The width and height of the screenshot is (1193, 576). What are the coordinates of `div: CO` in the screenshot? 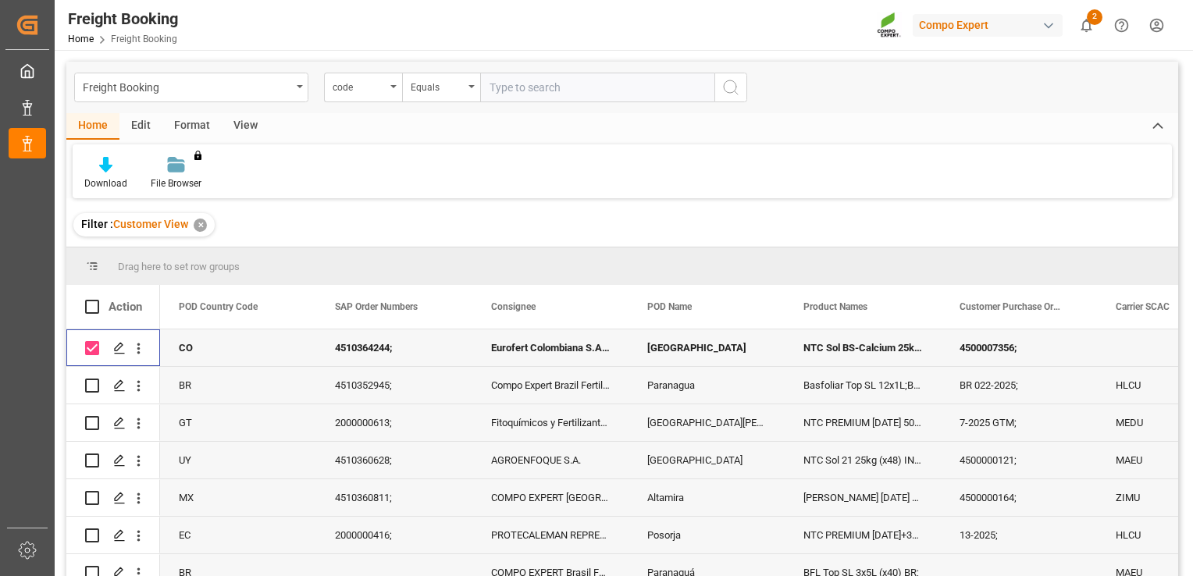 It's located at (238, 347).